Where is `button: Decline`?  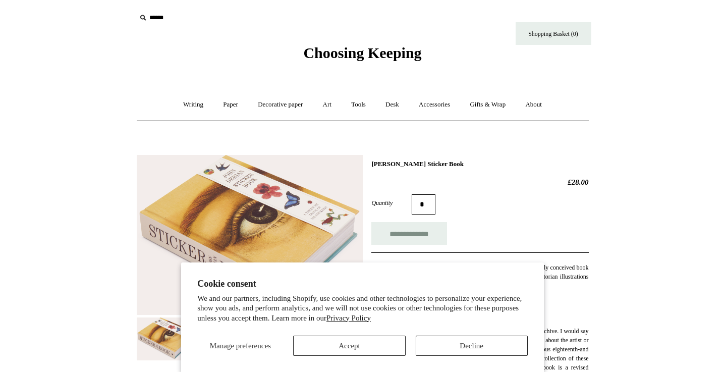
button: Decline is located at coordinates (472, 345).